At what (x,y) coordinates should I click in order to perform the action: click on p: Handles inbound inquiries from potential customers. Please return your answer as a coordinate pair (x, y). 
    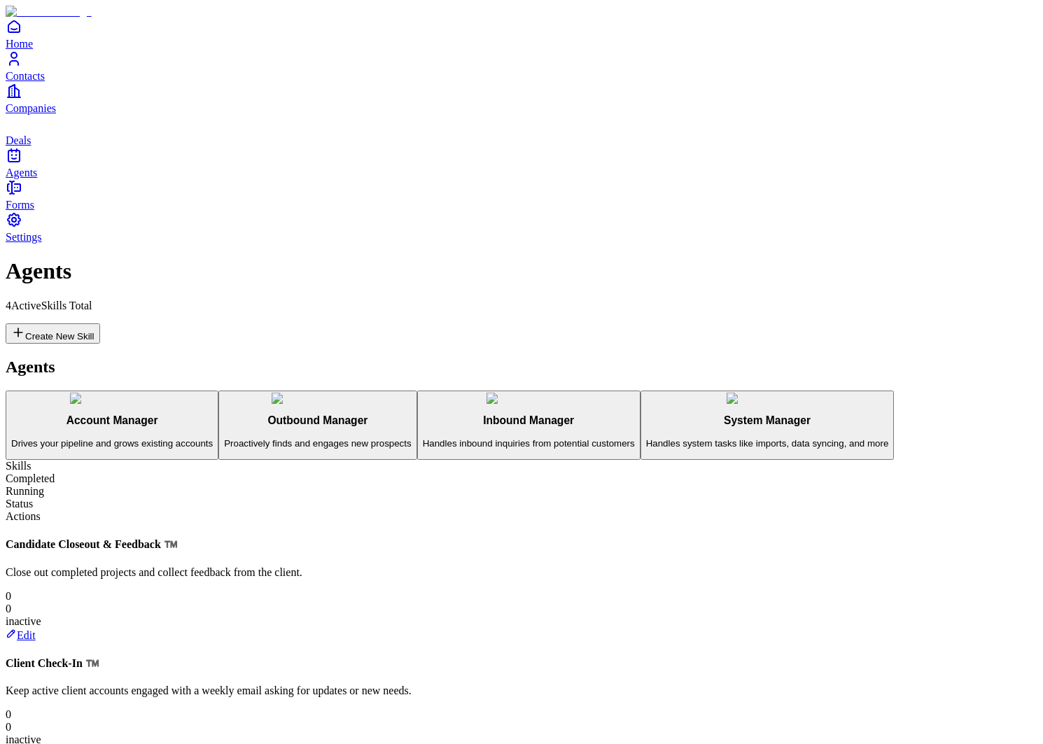
    Looking at the image, I should click on (529, 443).